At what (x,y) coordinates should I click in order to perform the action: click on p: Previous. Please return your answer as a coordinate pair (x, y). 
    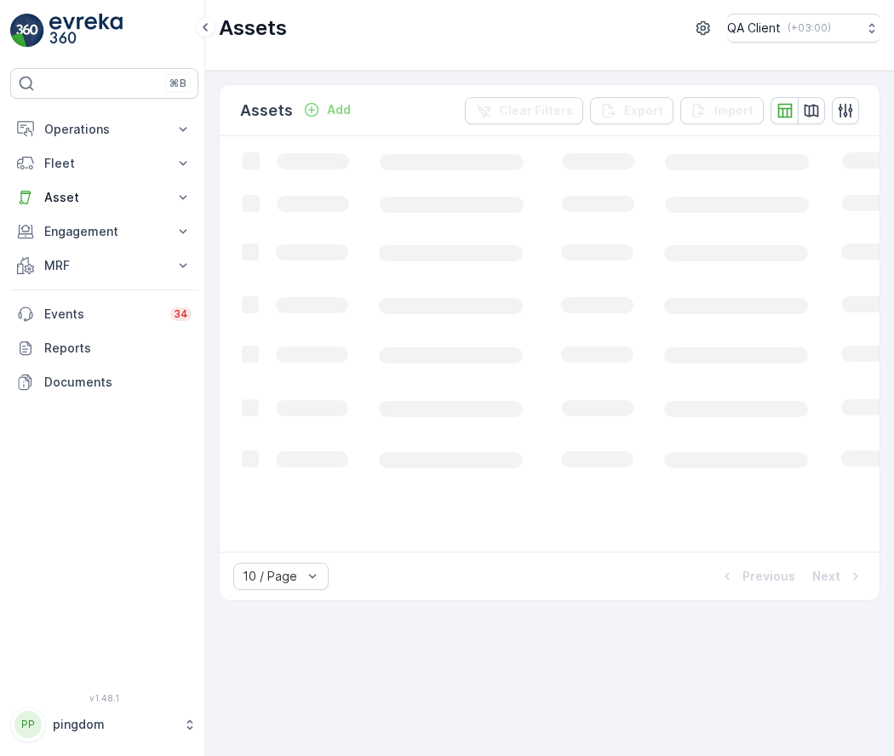
    Looking at the image, I should click on (769, 576).